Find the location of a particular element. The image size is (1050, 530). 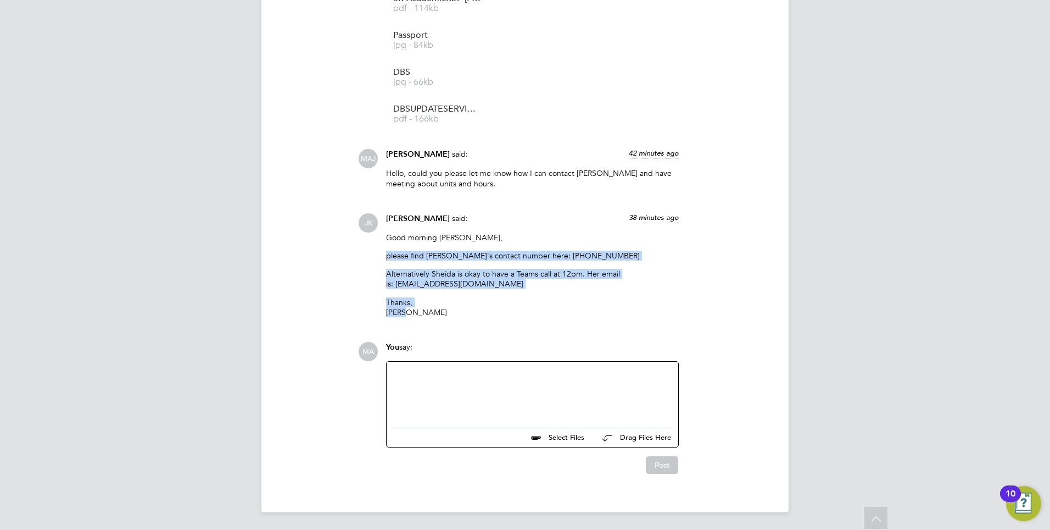

span: 38 minutes ago is located at coordinates (654, 217).